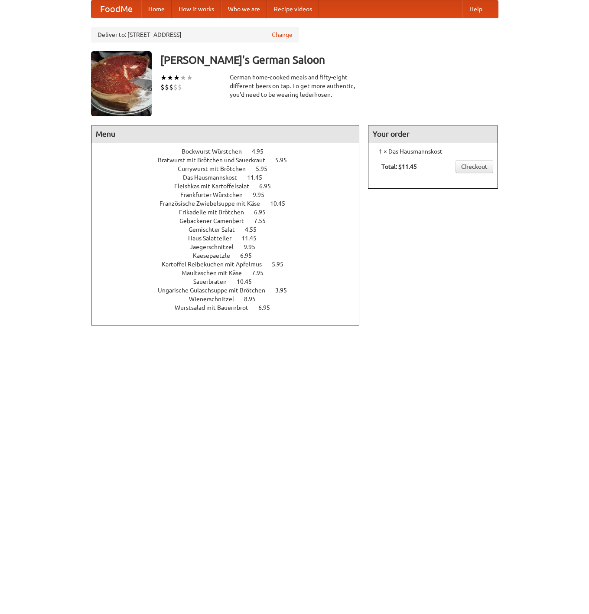  Describe the element at coordinates (230, 290) in the screenshot. I see `a: Ungarische Gulaschsuppe mit Brötchen 3.95` at that location.